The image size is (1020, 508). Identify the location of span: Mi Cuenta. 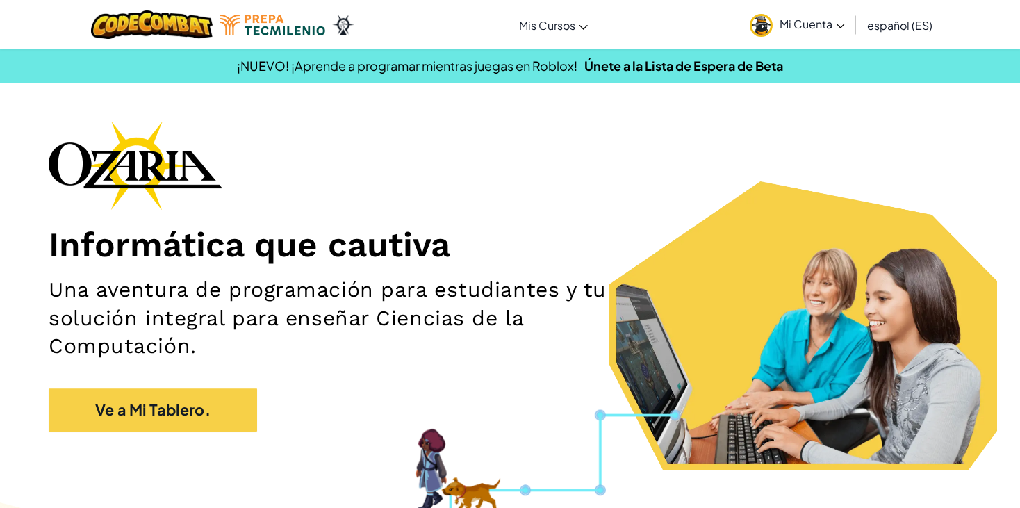
(812, 24).